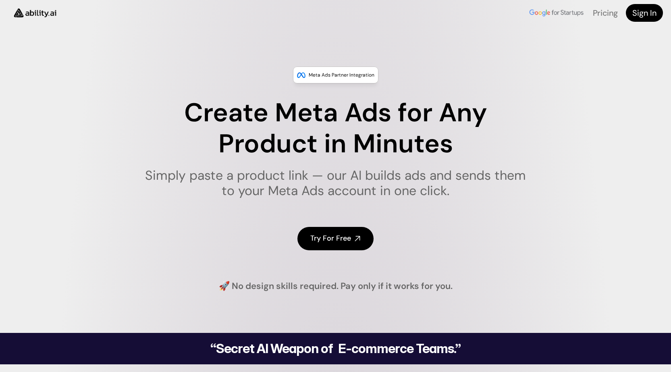 The height and width of the screenshot is (372, 671). Describe the element at coordinates (341, 75) in the screenshot. I see `p: Meta Ads Partner Integration` at that location.